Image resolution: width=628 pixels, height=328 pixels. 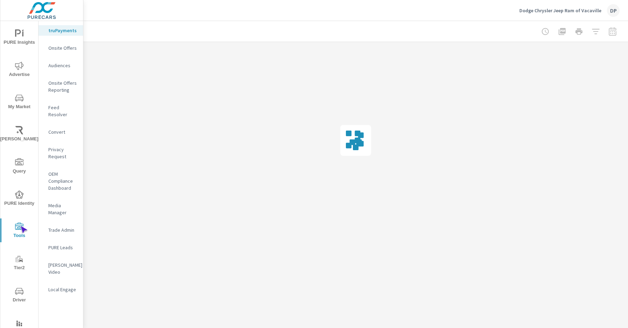 I want to click on div: DP, so click(x=613, y=11).